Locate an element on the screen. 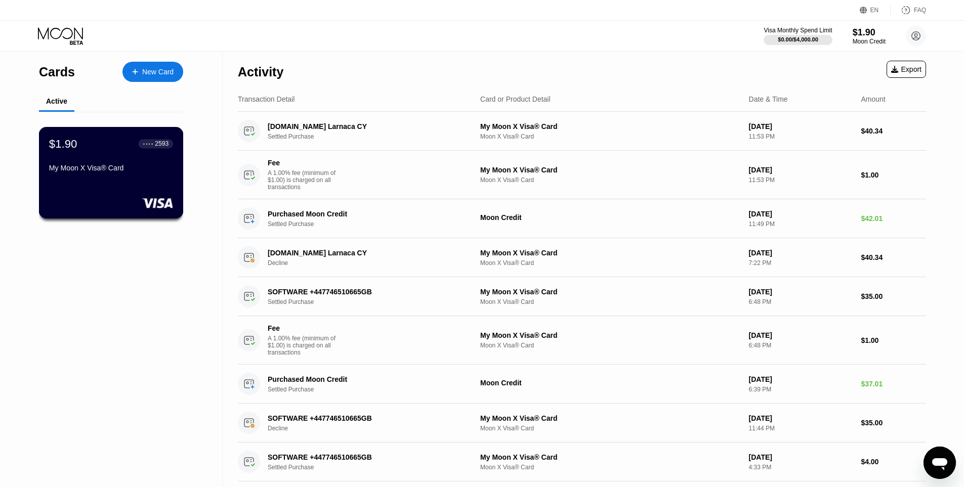  div: $42.01 is located at coordinates (893, 219).